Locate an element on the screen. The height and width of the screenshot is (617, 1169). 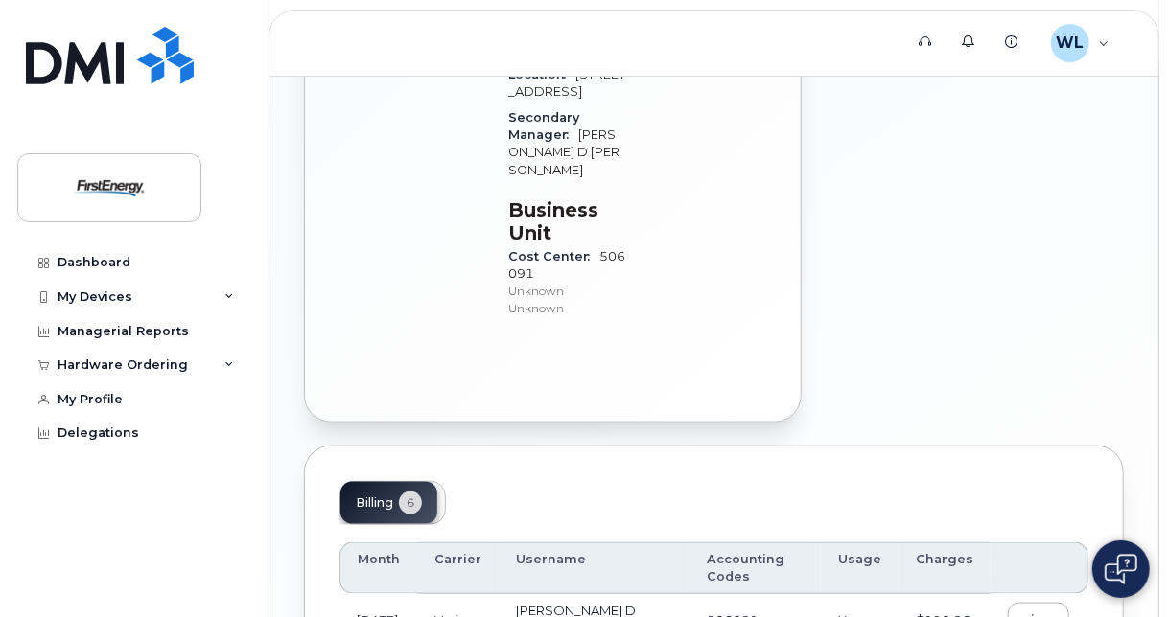
th: Username is located at coordinates (593, 568).